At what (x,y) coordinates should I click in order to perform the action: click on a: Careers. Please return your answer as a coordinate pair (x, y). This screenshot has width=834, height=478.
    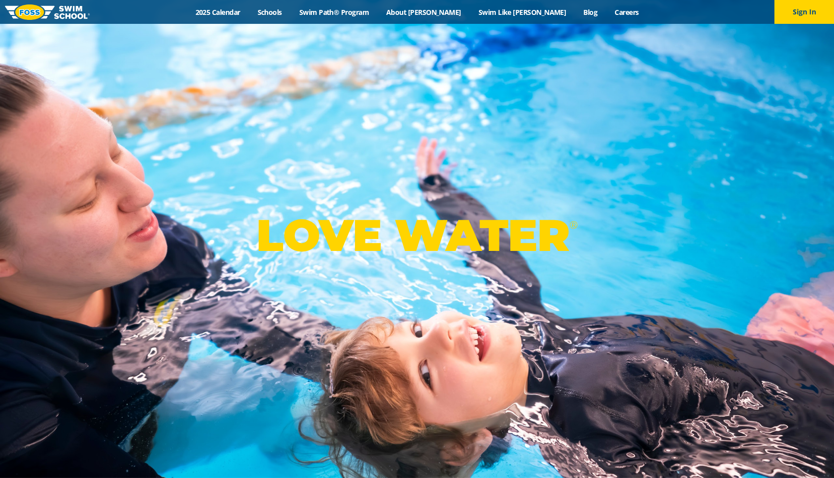
    Looking at the image, I should click on (627, 12).